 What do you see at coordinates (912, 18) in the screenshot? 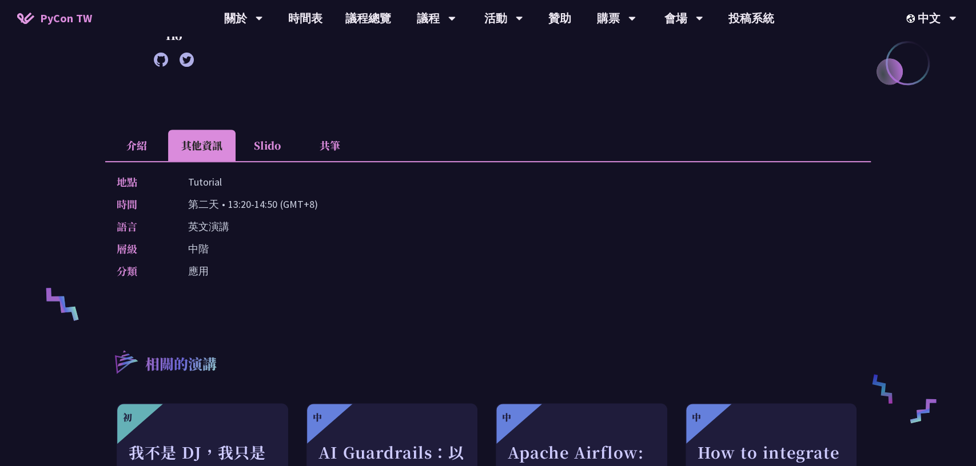
I see `img: Locale Icon` at bounding box center [912, 18].